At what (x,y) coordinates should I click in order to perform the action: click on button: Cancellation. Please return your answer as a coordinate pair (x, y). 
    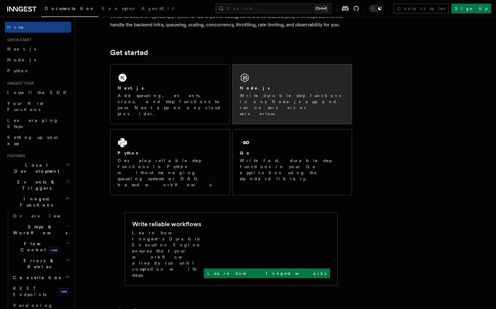
    Looking at the image, I should click on (41, 277).